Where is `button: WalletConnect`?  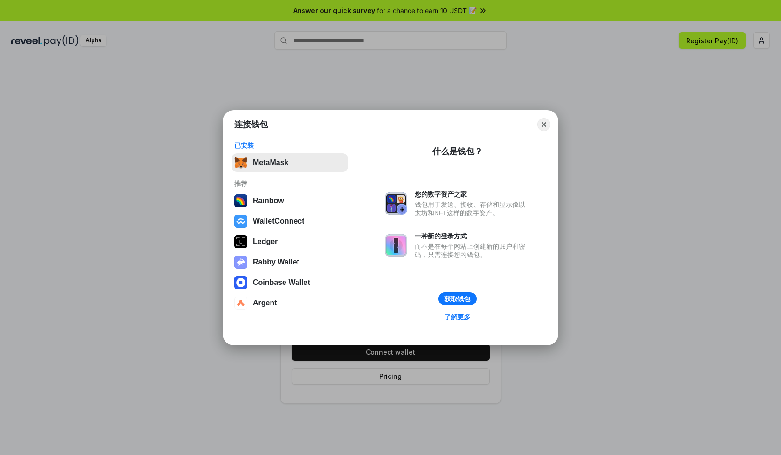
button: WalletConnect is located at coordinates (290, 221).